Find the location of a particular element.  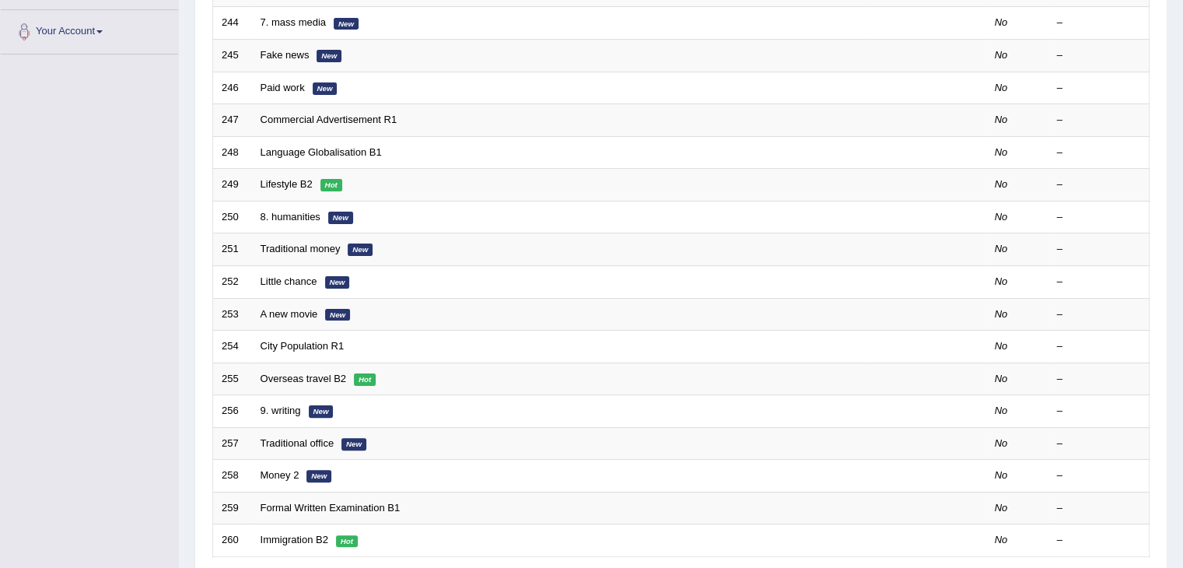

a: Commercial Advertisement R1 is located at coordinates (329, 119).